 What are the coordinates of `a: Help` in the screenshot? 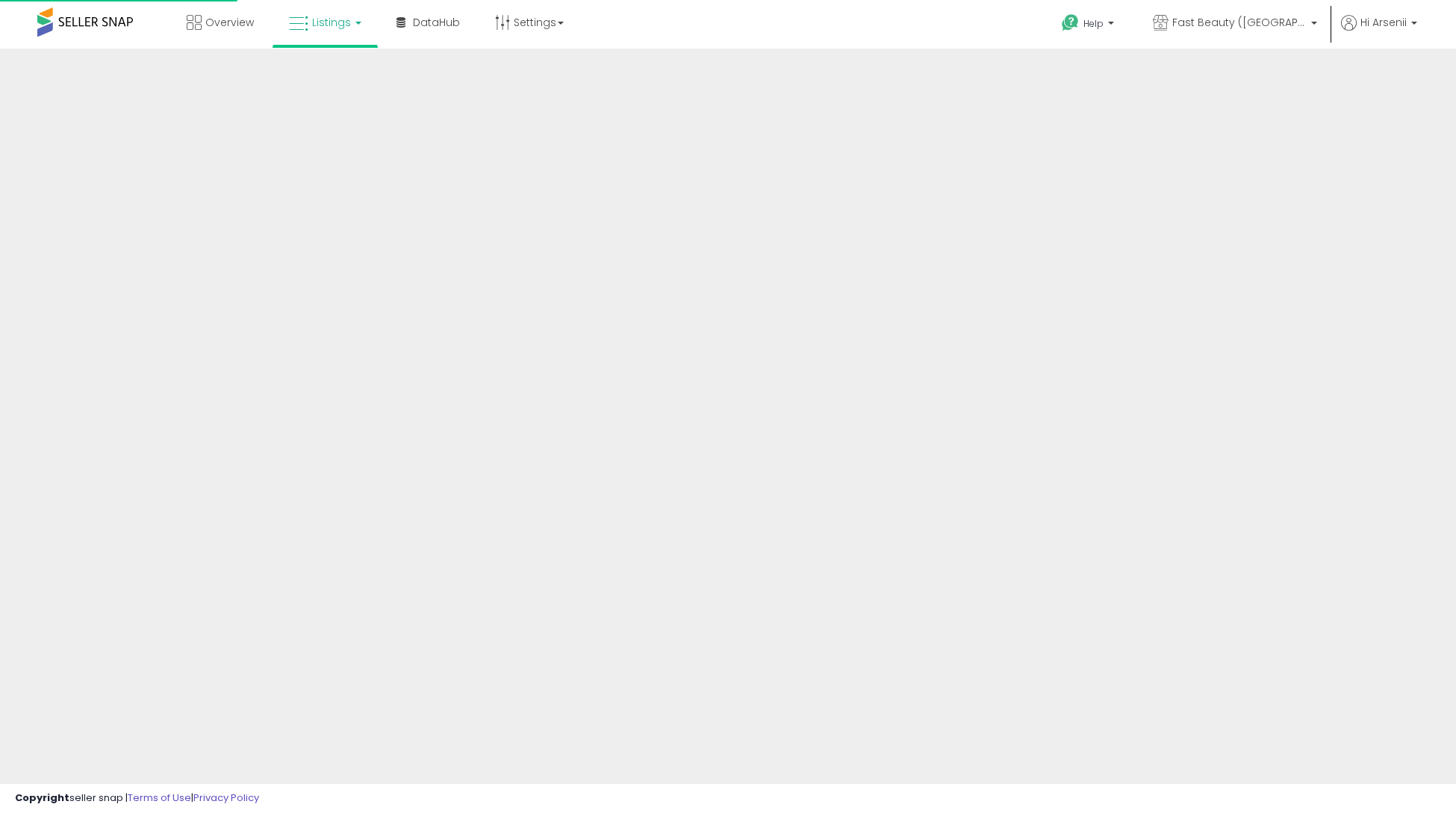 It's located at (1090, 26).